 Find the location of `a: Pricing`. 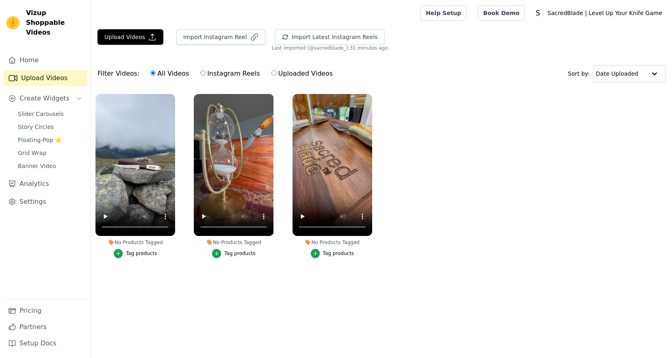

a: Pricing is located at coordinates (45, 311).